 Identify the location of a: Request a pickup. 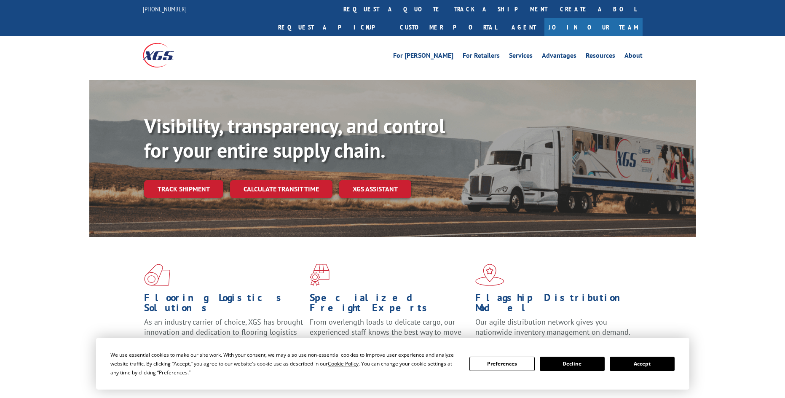
(332, 27).